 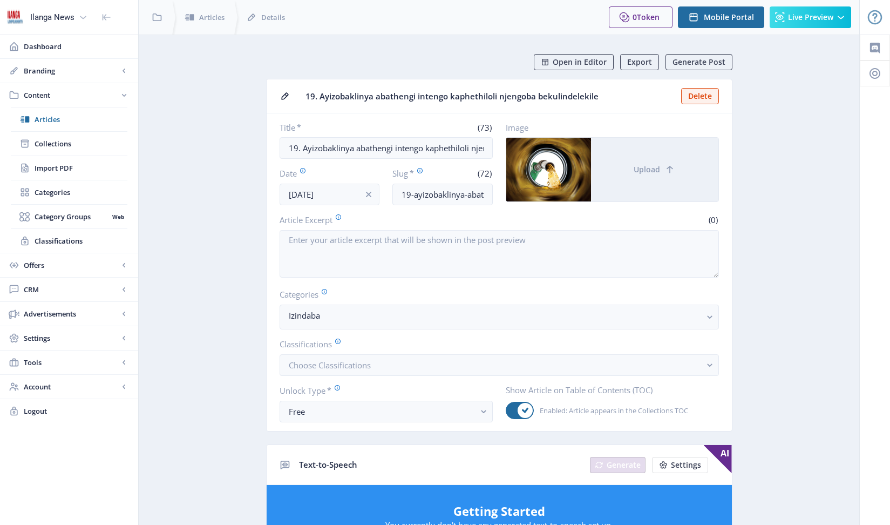 I want to click on span: Content, so click(x=71, y=95).